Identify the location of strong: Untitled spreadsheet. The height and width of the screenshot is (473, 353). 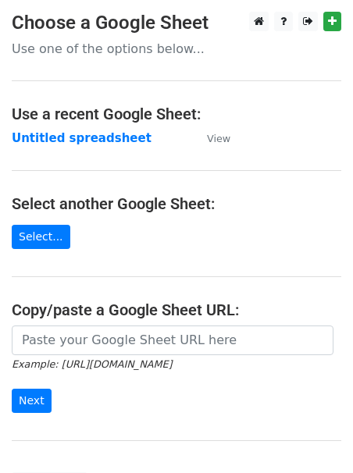
(81, 138).